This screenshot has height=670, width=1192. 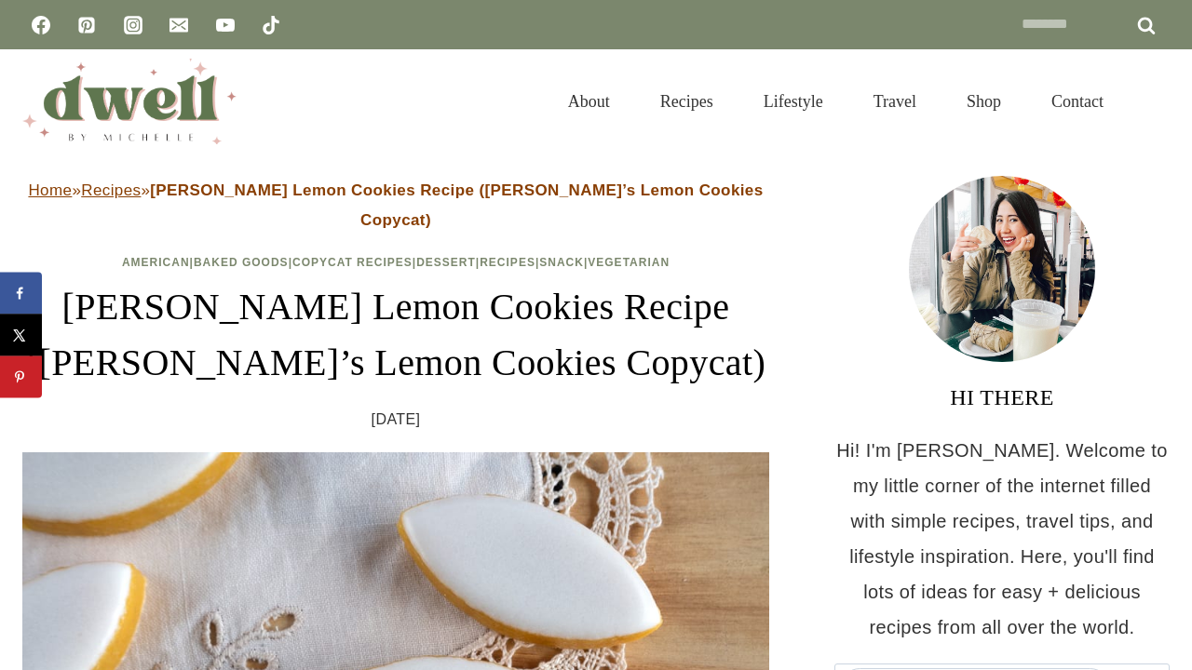 I want to click on a: Travel, so click(x=895, y=101).